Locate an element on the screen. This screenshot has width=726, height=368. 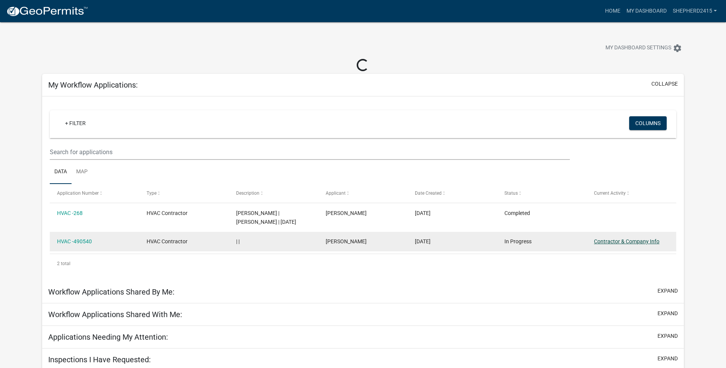
a: HVAC -490540 is located at coordinates (74, 242).